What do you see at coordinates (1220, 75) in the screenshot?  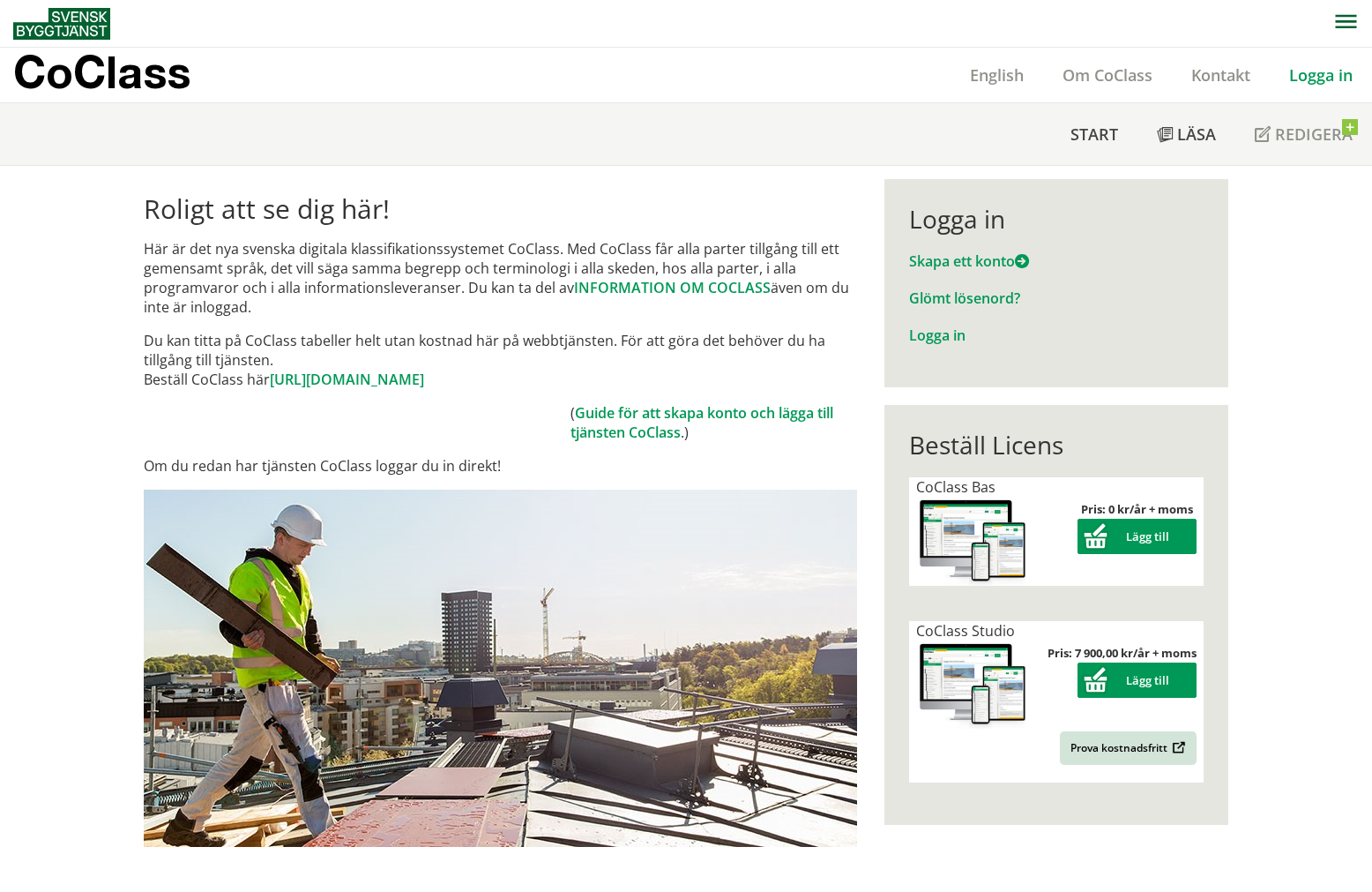 I see `a: Kontakt` at bounding box center [1220, 75].